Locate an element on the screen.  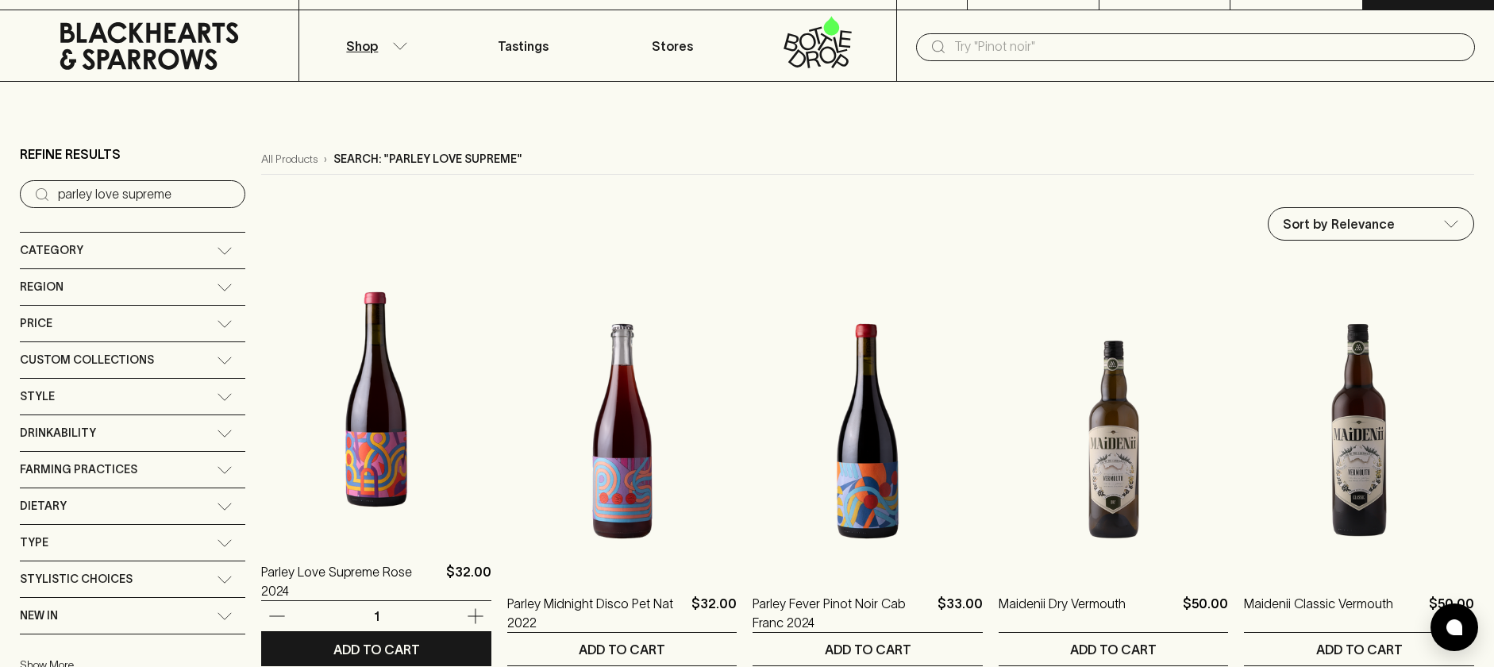
p: $33.00 is located at coordinates (960, 613).